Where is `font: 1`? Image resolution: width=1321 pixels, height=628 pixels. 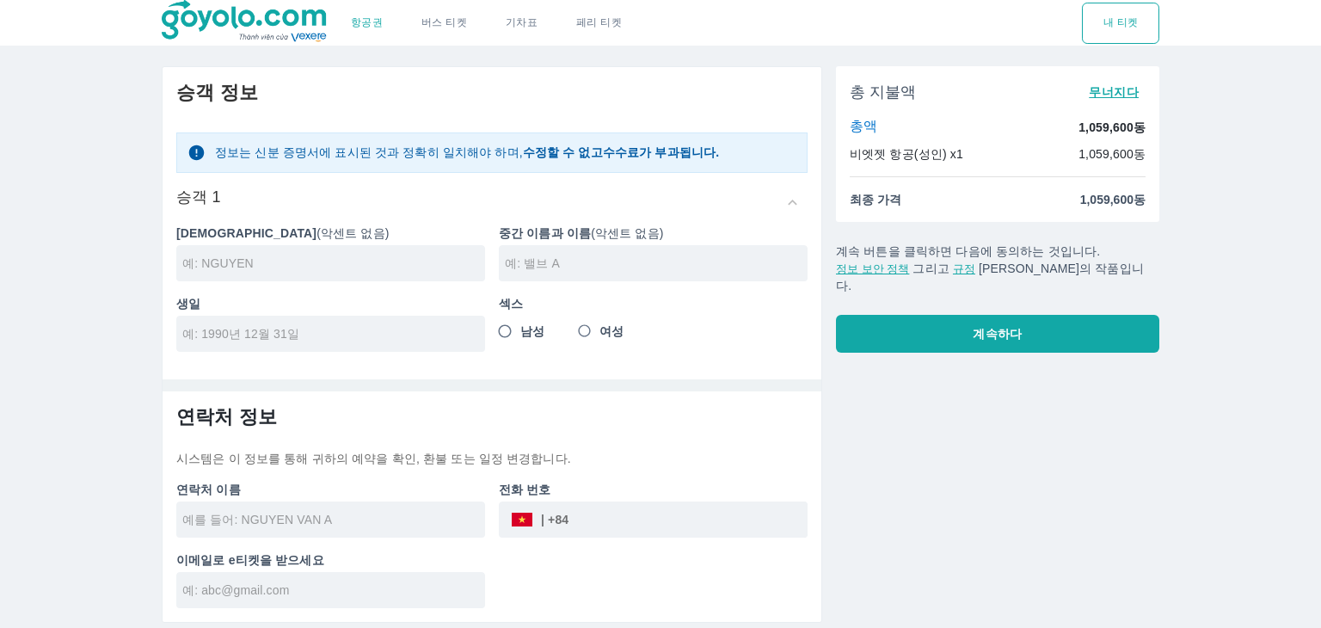
font: 1 is located at coordinates (216, 197).